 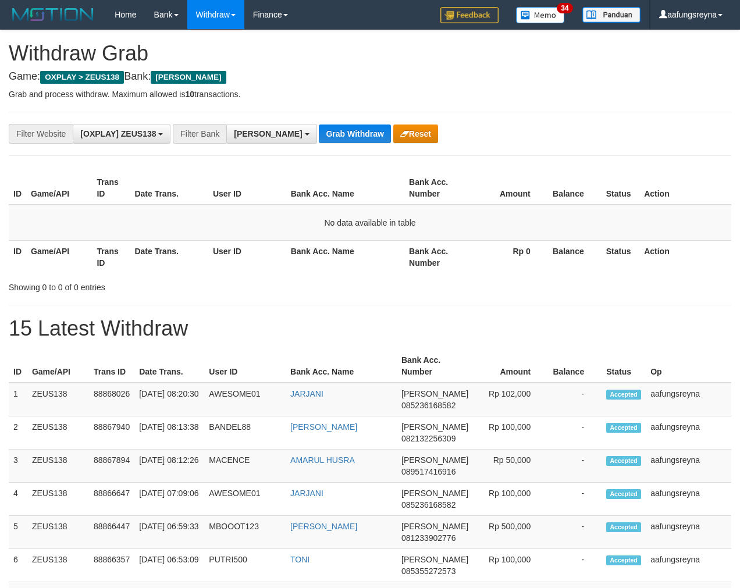 I want to click on td: Rp 500,000, so click(x=510, y=533).